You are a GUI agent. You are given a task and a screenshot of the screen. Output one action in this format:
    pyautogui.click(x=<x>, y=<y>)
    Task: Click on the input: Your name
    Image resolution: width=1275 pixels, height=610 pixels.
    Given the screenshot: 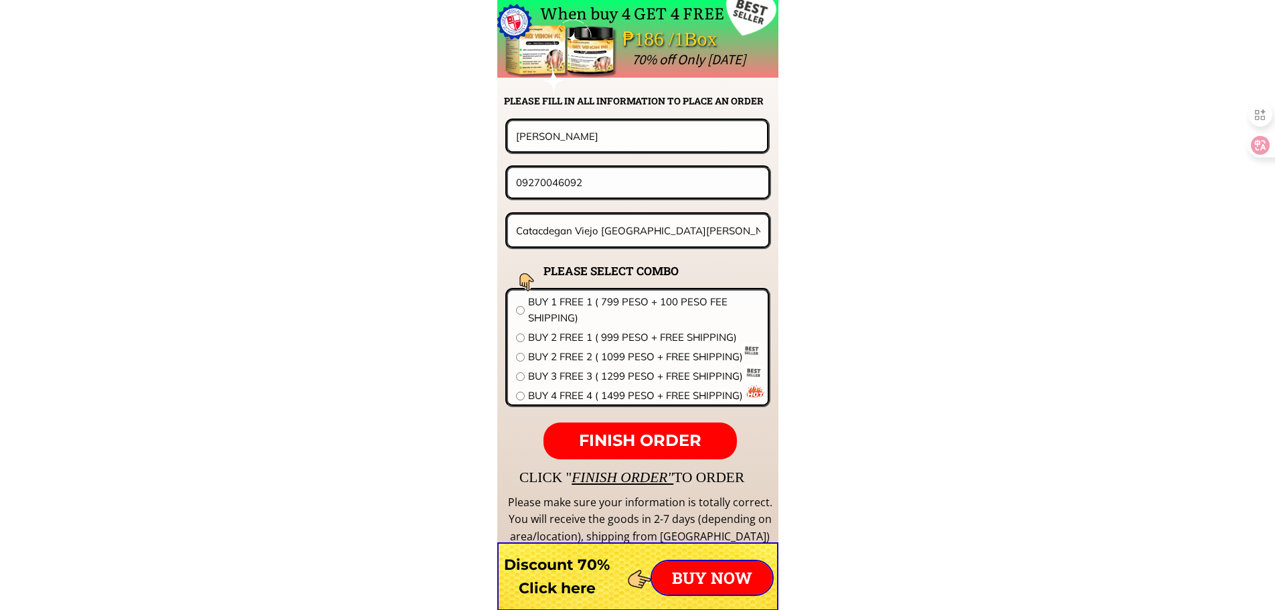 What is the action you would take?
    pyautogui.click(x=637, y=136)
    